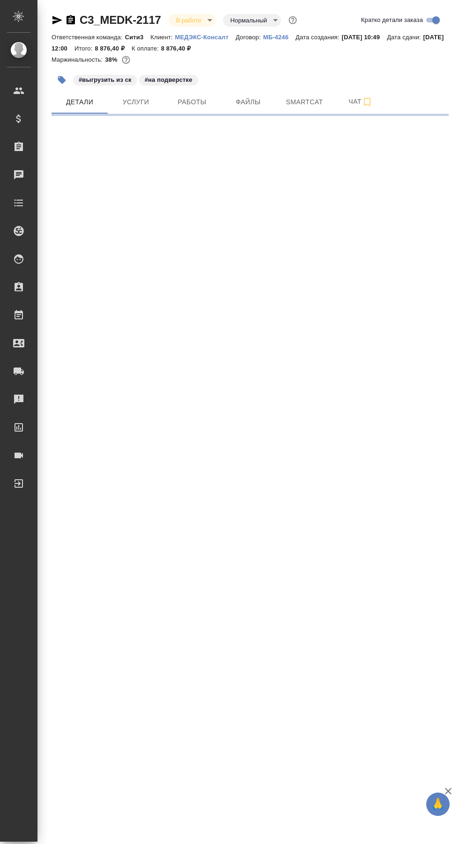 The height and width of the screenshot is (844, 459). I want to click on span: Кратко детали заказа, so click(392, 20).